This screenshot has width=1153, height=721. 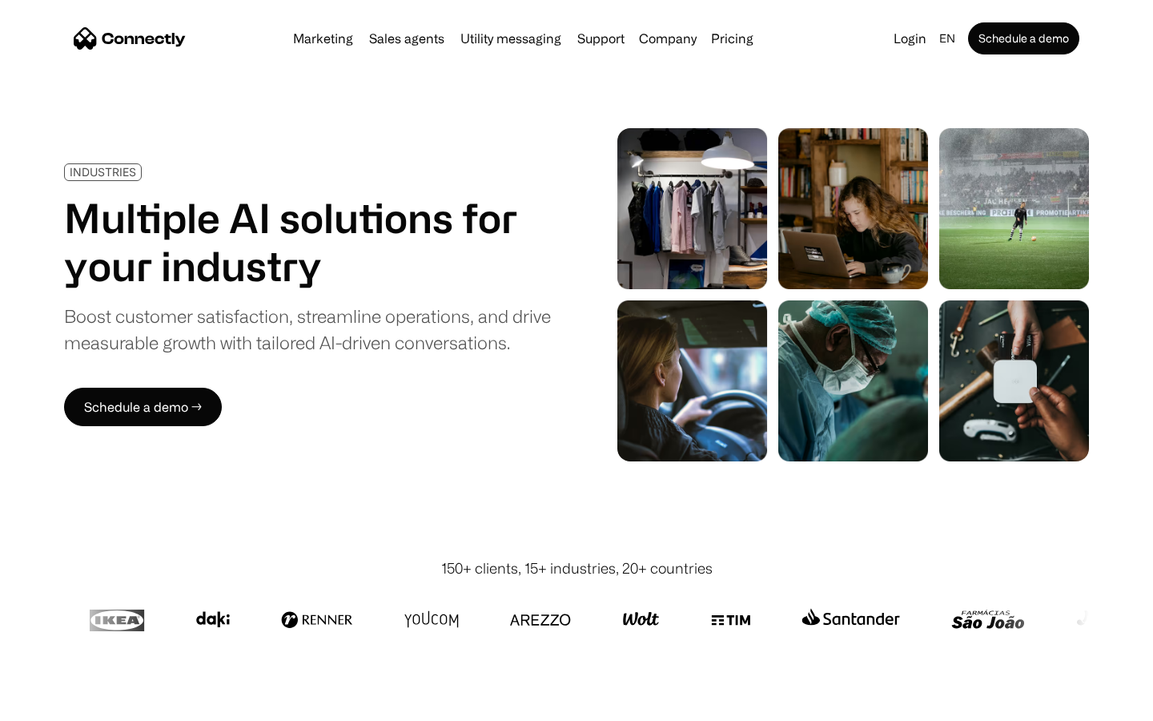 I want to click on div: 150+ clients, 15+ industries, 20+ countries, so click(x=576, y=568).